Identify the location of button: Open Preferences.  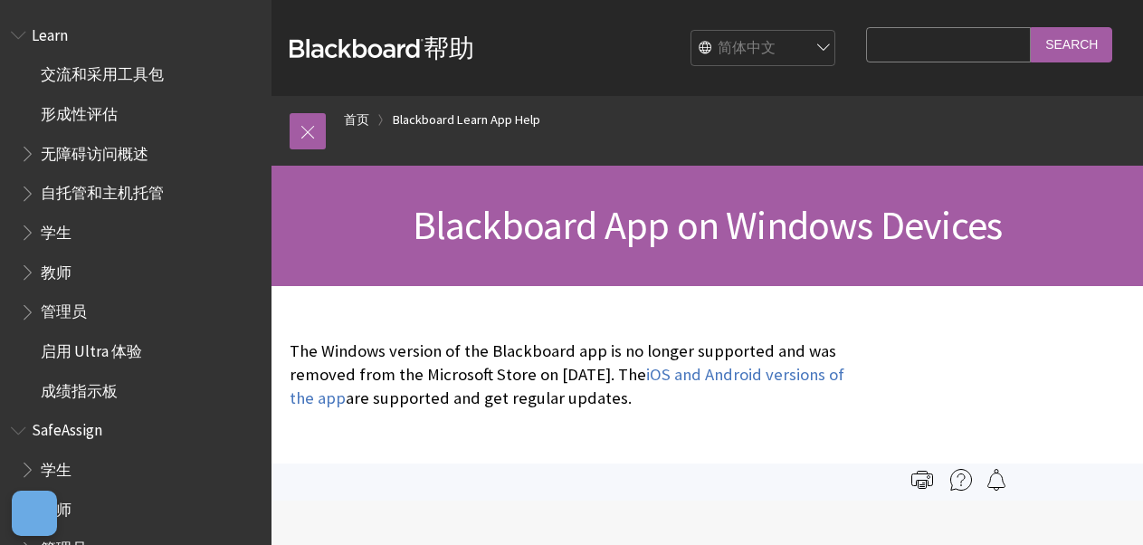
(34, 513).